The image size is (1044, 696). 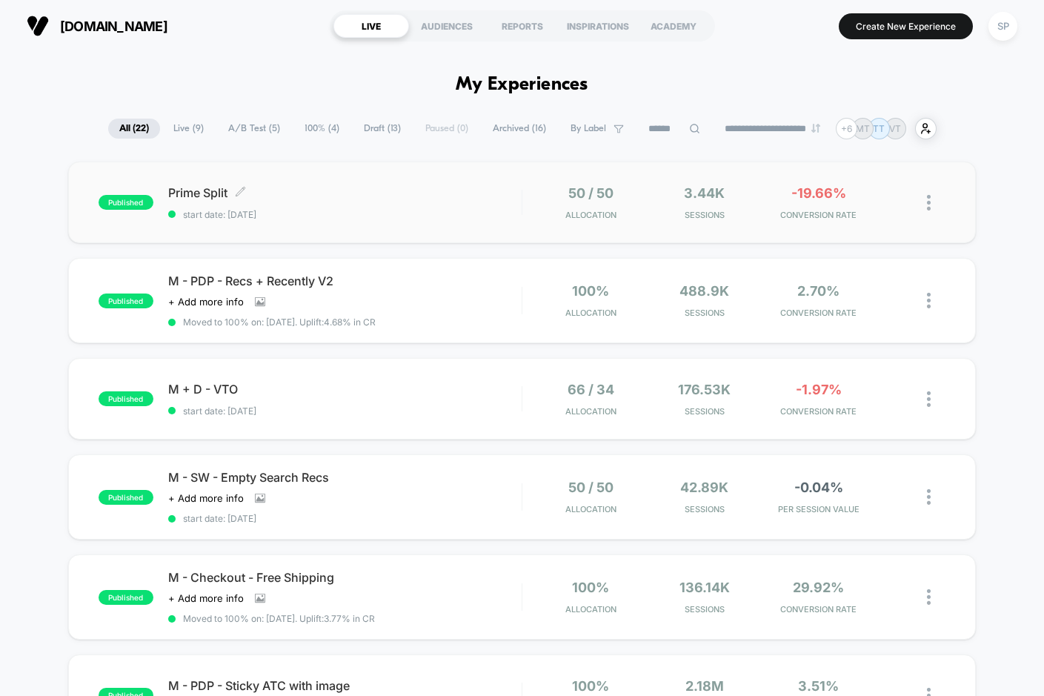 I want to click on div: + 6, so click(x=846, y=128).